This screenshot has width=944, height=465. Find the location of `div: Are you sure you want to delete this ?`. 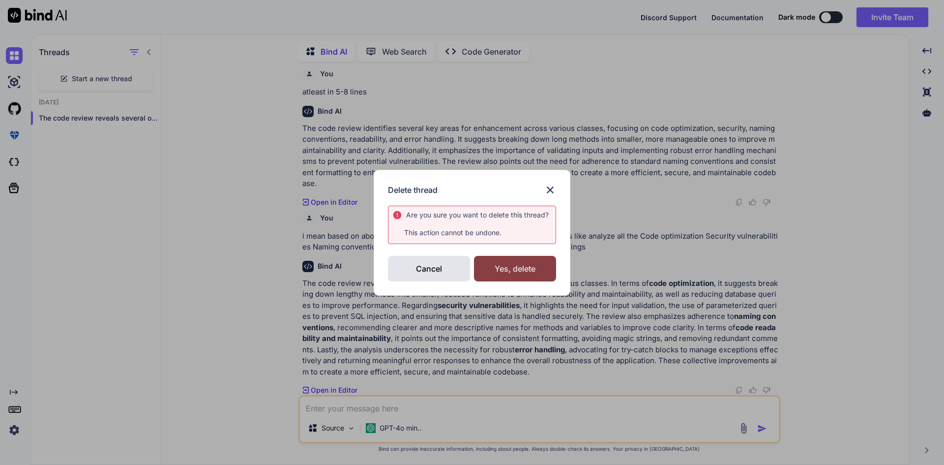

div: Are you sure you want to delete this ? is located at coordinates (478, 215).